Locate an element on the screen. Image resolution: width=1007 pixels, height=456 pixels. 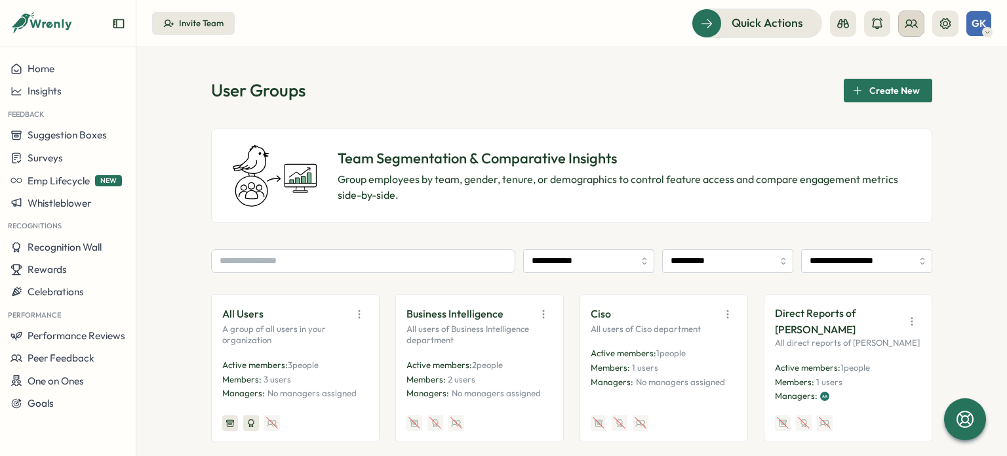
span: 3 users is located at coordinates (277, 379).